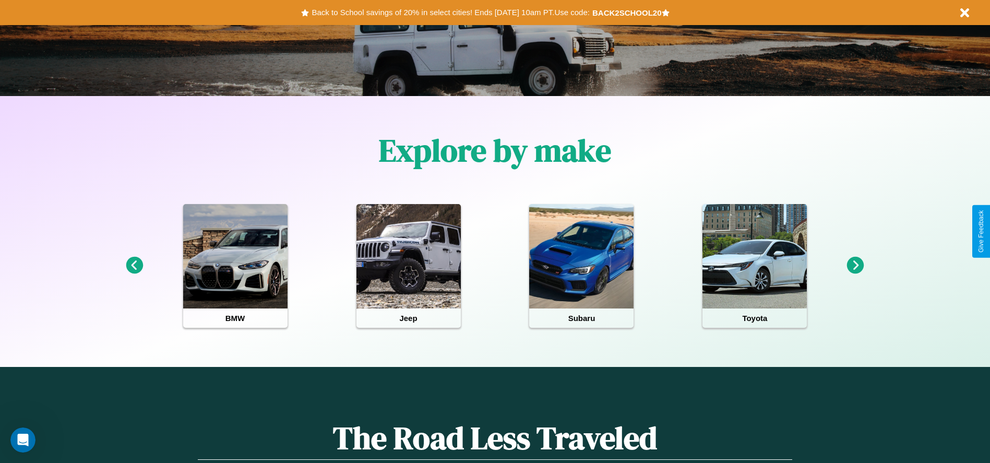 The height and width of the screenshot is (463, 990). Describe the element at coordinates (235, 318) in the screenshot. I see `h4: BMW` at that location.